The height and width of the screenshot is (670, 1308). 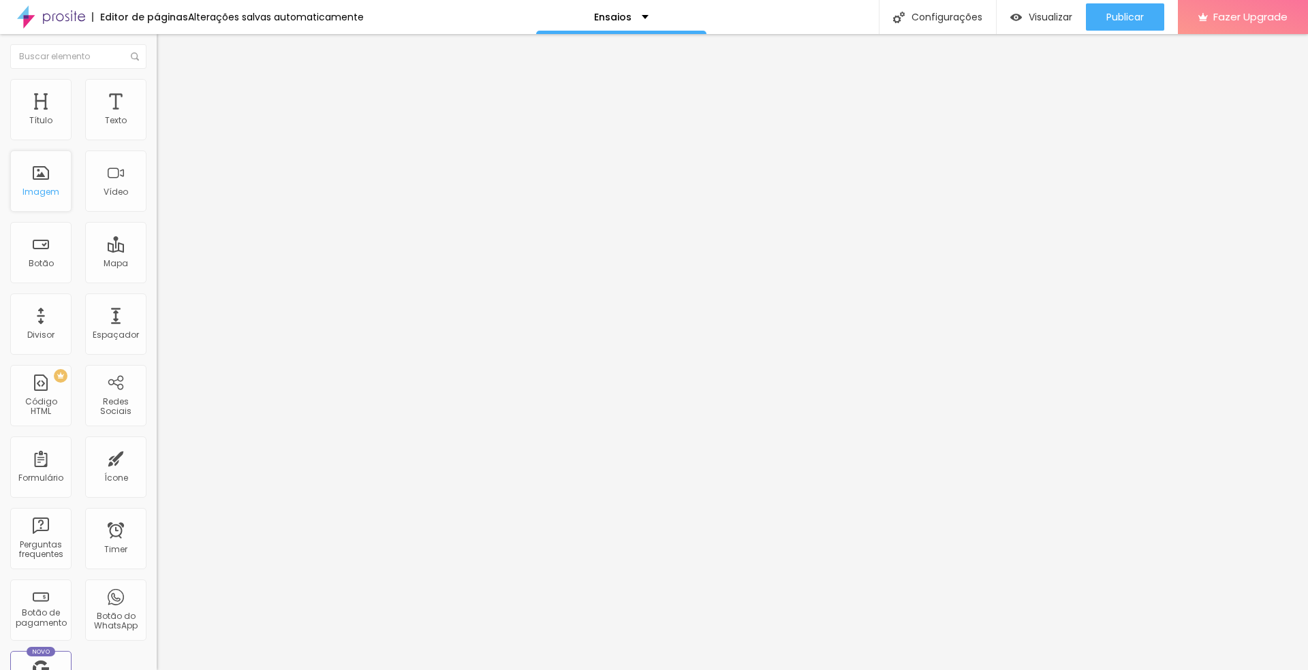 I want to click on div: Botão, so click(x=41, y=264).